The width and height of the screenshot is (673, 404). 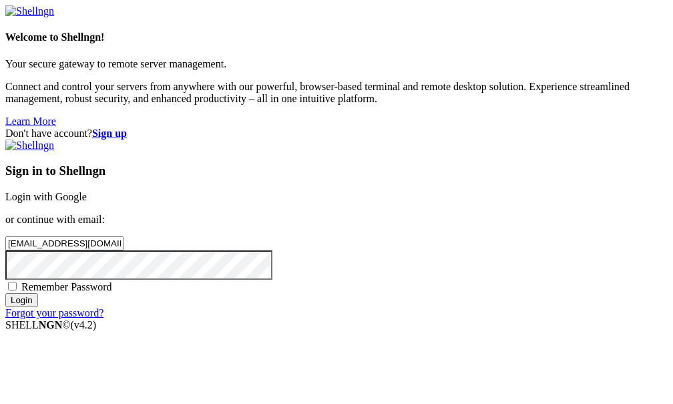 I want to click on a: Learn More, so click(x=31, y=121).